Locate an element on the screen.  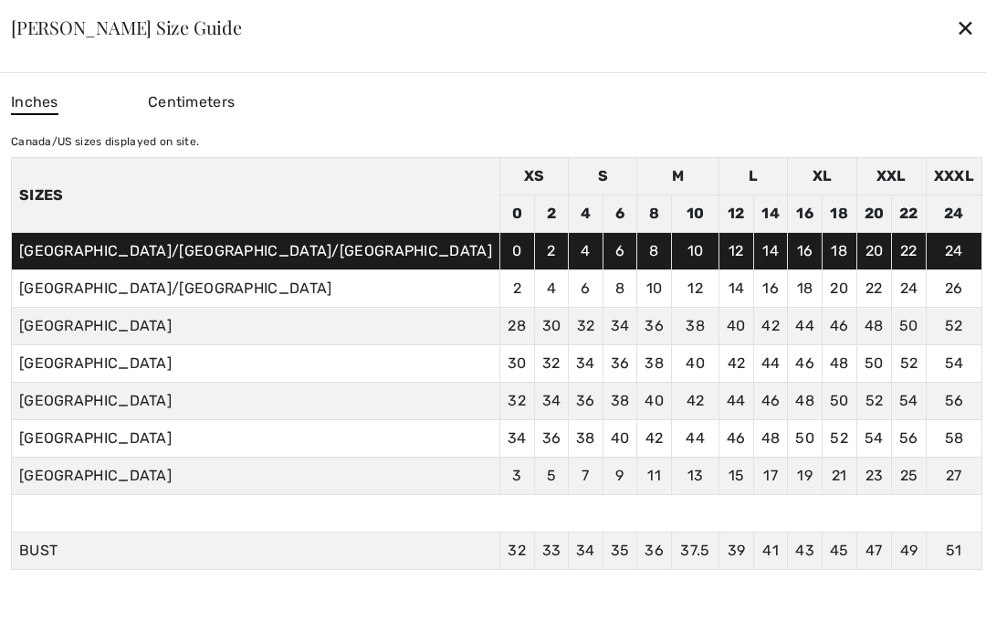
span: Centimeters is located at coordinates (191, 101).